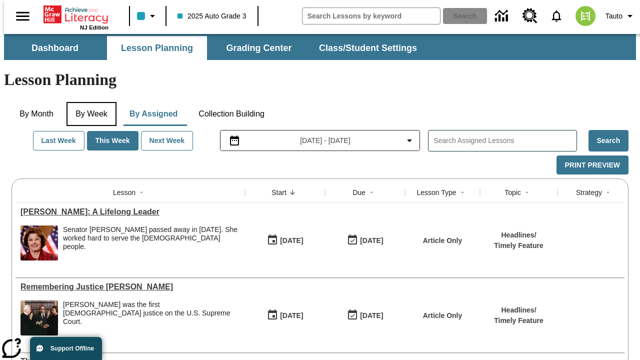  Describe the element at coordinates (153, 114) in the screenshot. I see `button: By Assigned` at that location.